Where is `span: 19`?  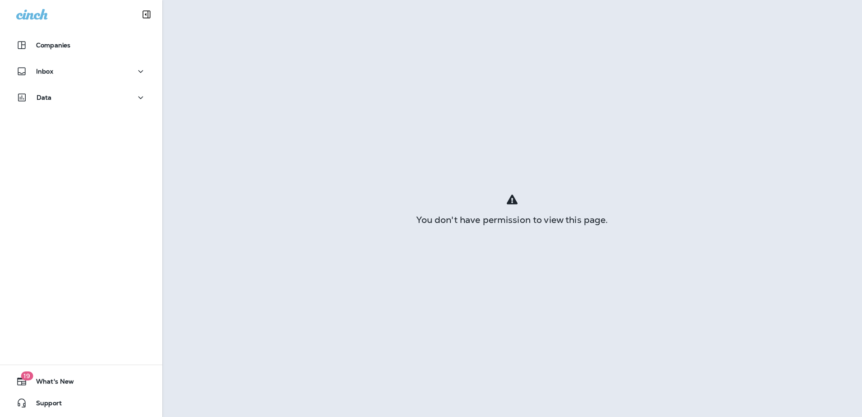
span: 19 is located at coordinates (27, 376).